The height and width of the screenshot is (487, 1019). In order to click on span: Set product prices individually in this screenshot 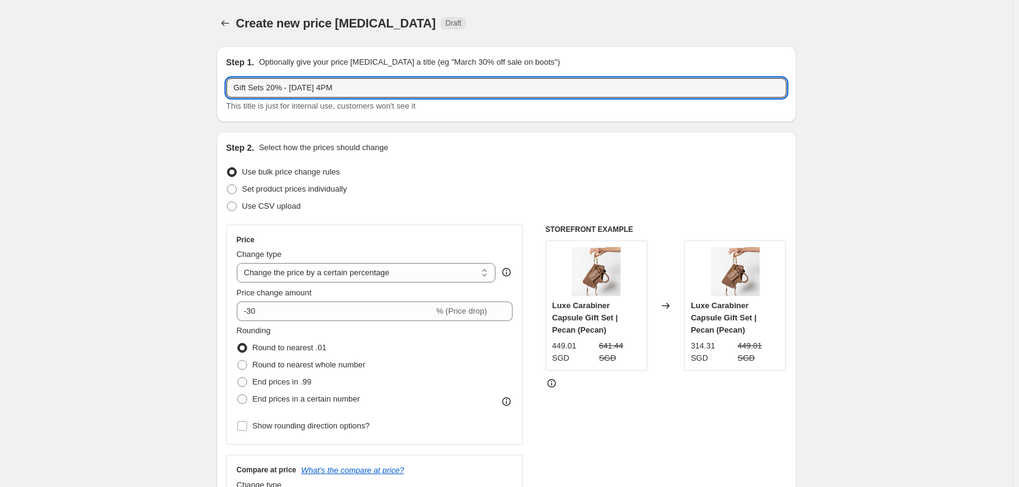, I will do `click(295, 189)`.